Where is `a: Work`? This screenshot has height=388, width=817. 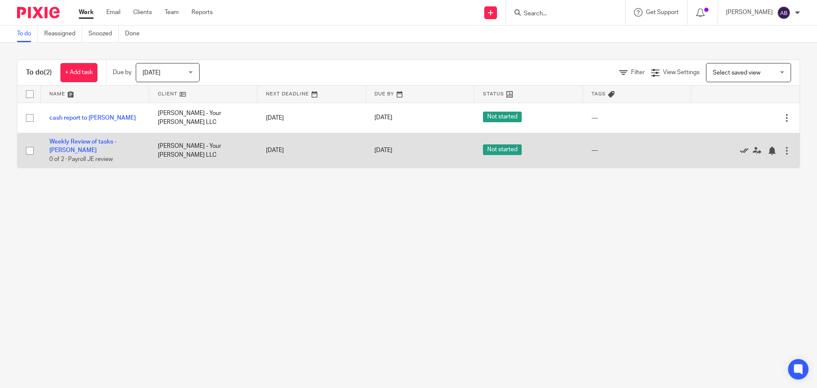 a: Work is located at coordinates (86, 12).